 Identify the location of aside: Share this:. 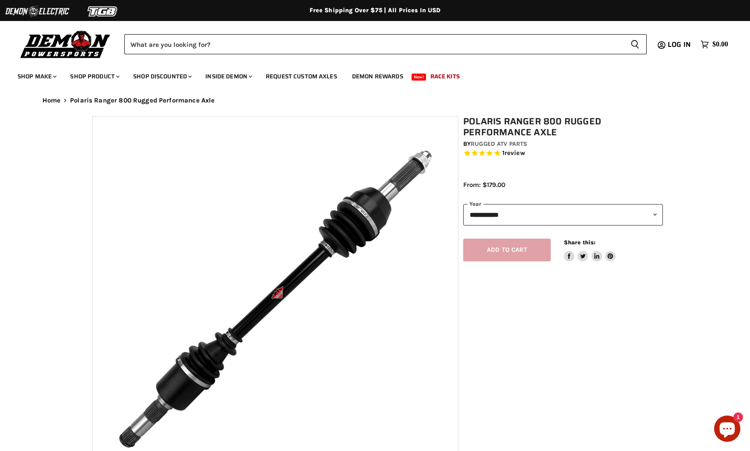
(590, 250).